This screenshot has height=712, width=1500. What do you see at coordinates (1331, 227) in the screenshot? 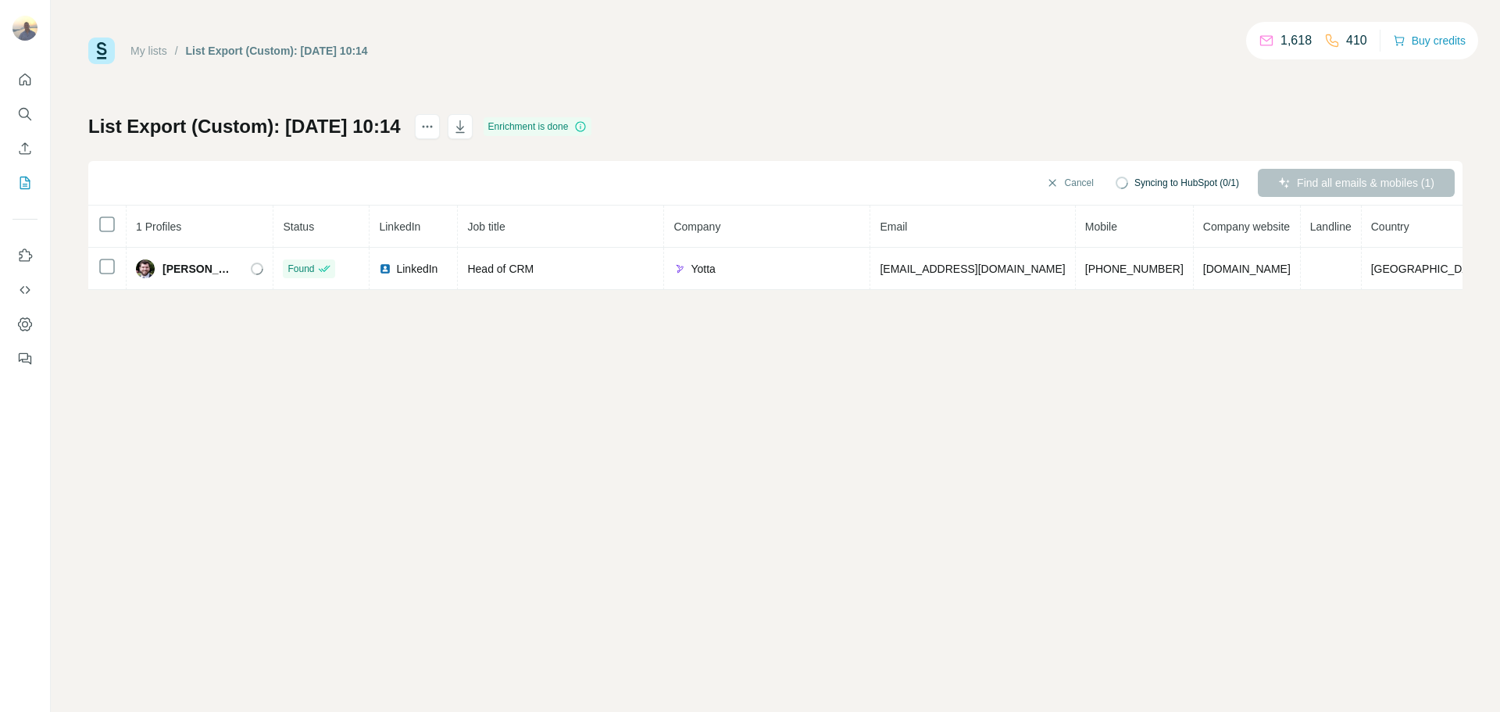
I see `span: Landline` at bounding box center [1331, 227].